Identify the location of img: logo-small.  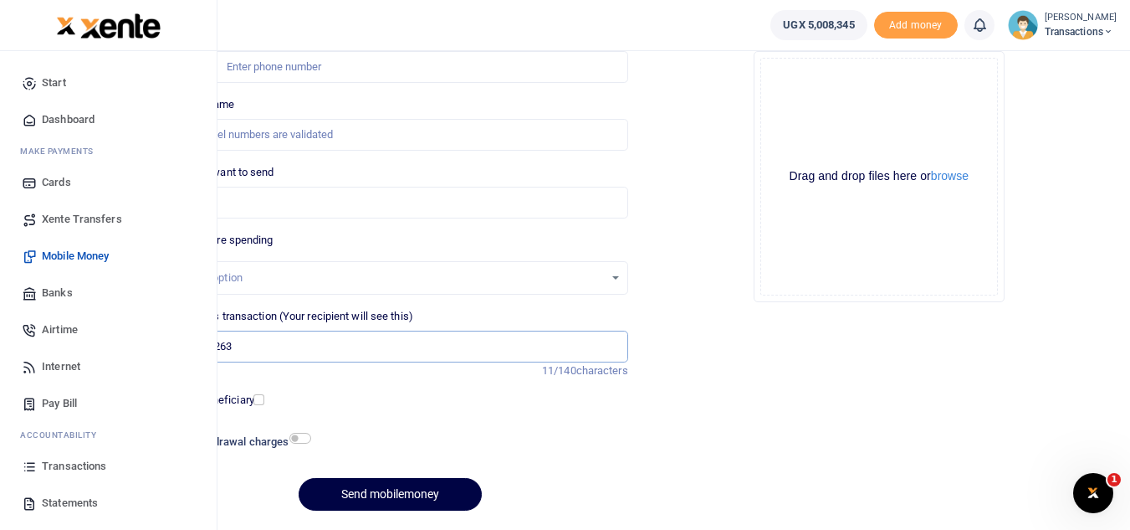
(66, 26).